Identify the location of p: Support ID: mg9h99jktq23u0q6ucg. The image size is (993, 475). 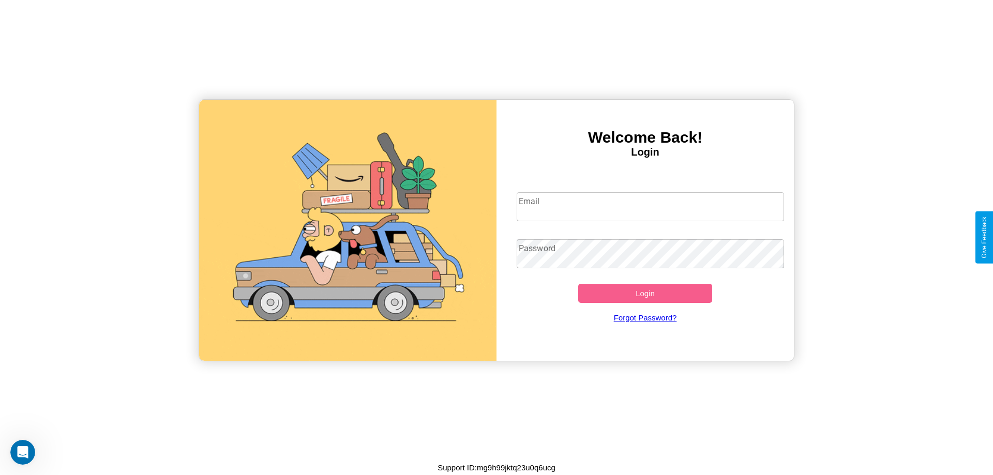
(497, 468).